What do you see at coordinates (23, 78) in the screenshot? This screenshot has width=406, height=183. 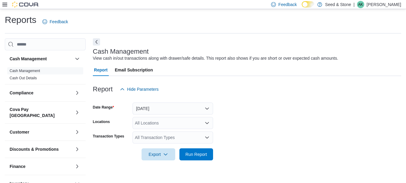 I see `span: Cash Out Details` at bounding box center [23, 78].